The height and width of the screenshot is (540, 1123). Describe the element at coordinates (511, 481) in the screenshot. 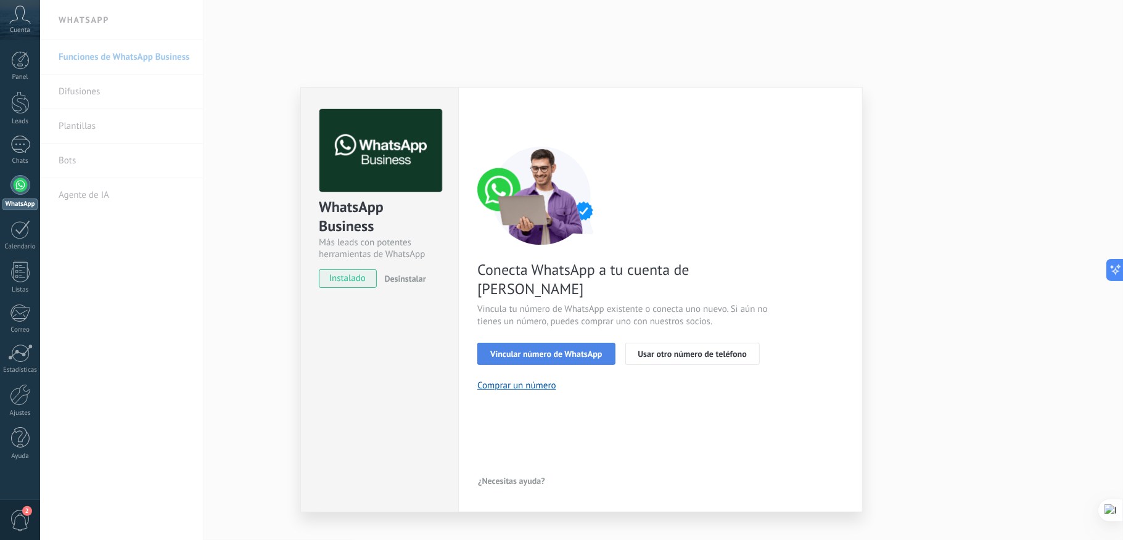

I see `span: ¿Necesitas ayuda?` at that location.